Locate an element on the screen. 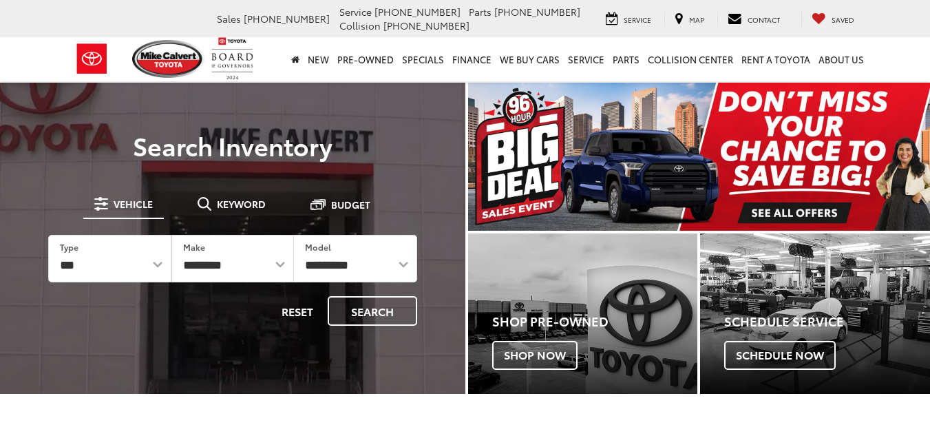  a: Contact is located at coordinates (753, 19).